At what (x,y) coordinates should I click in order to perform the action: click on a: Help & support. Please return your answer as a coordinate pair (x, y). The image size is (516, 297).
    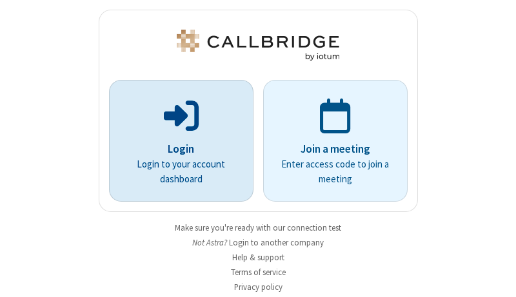
    Looking at the image, I should click on (258, 257).